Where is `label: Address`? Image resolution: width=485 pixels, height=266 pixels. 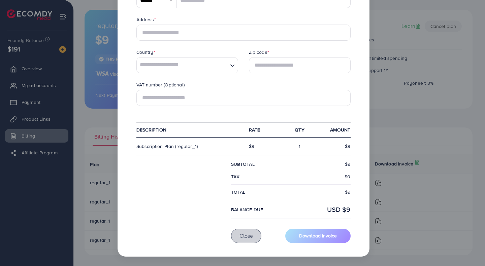
label: Address is located at coordinates (146, 20).